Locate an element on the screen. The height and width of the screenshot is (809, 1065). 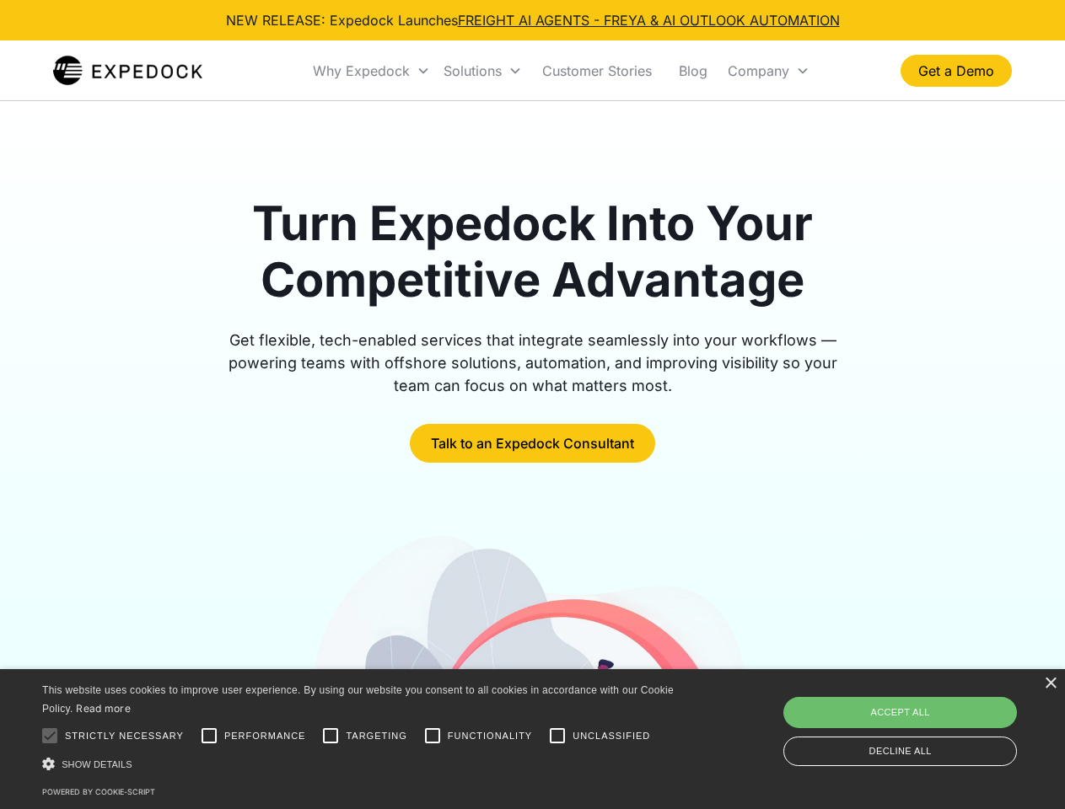
a: Blog is located at coordinates (693, 71).